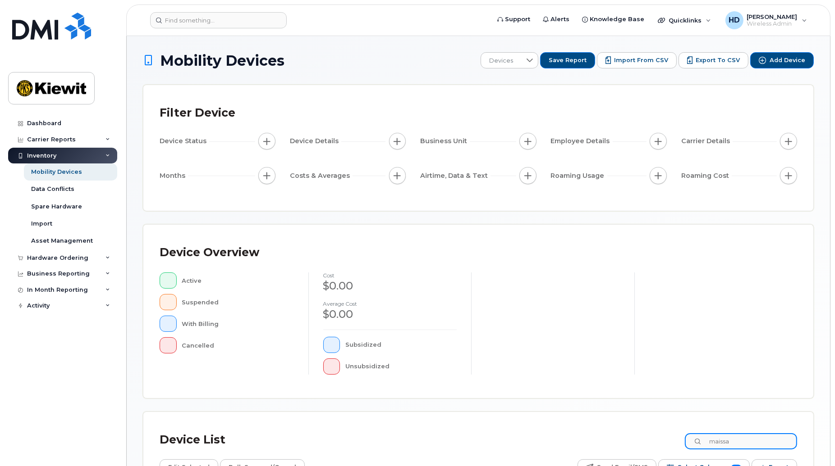  I want to click on h4: Average cost, so click(390, 304).